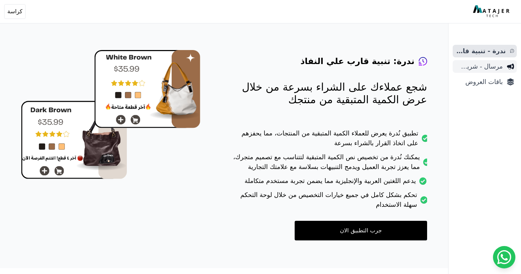  What do you see at coordinates (327, 164) in the screenshot?
I see `li: يمكنك نُدرة من تخصيص نص الكمية المتبقية لتتناسب مع تصميم متجرك، مما يعزز تجربة العميل ويدمج التنب...` at bounding box center [327, 164].